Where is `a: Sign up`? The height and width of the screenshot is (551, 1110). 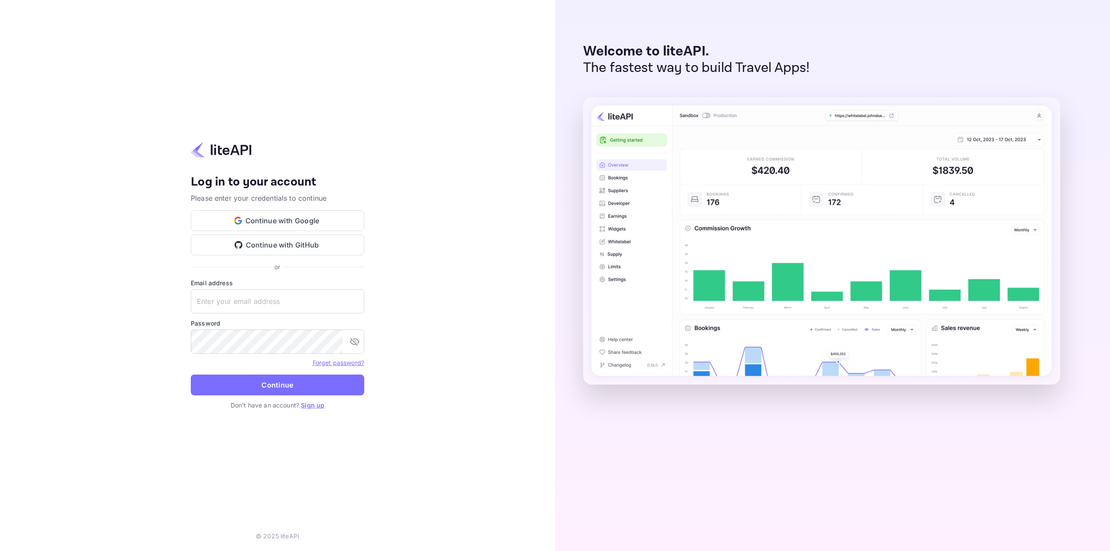
a: Sign up is located at coordinates (313, 405).